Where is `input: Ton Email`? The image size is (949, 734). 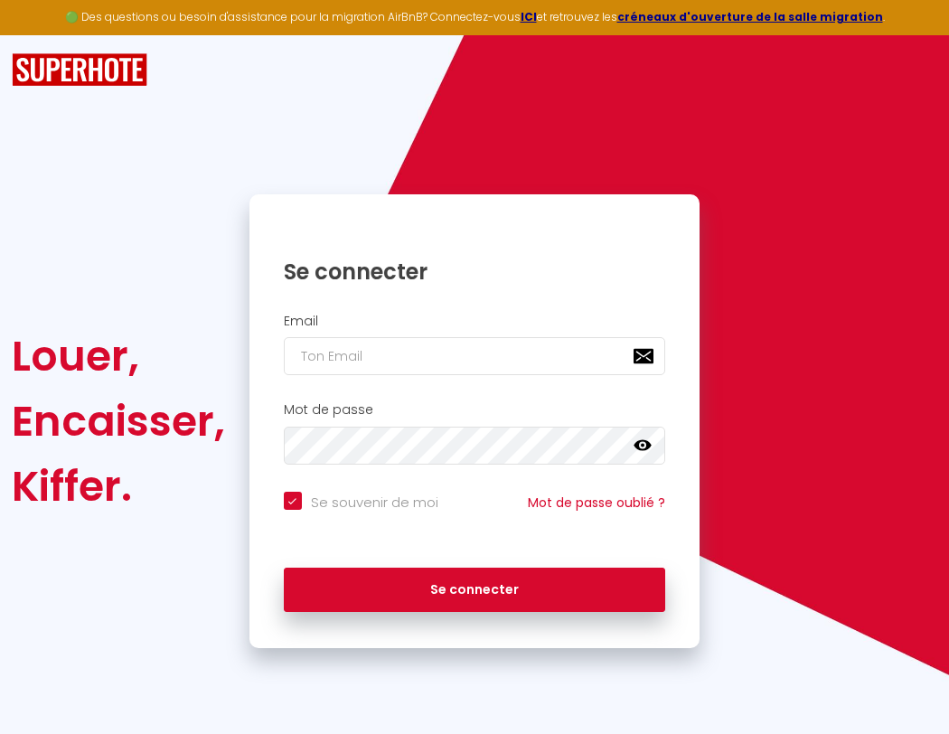
input: Ton Email is located at coordinates (474, 356).